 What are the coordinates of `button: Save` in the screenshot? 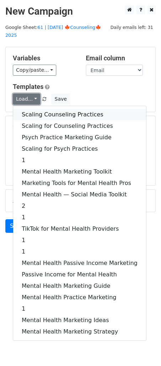 It's located at (61, 99).